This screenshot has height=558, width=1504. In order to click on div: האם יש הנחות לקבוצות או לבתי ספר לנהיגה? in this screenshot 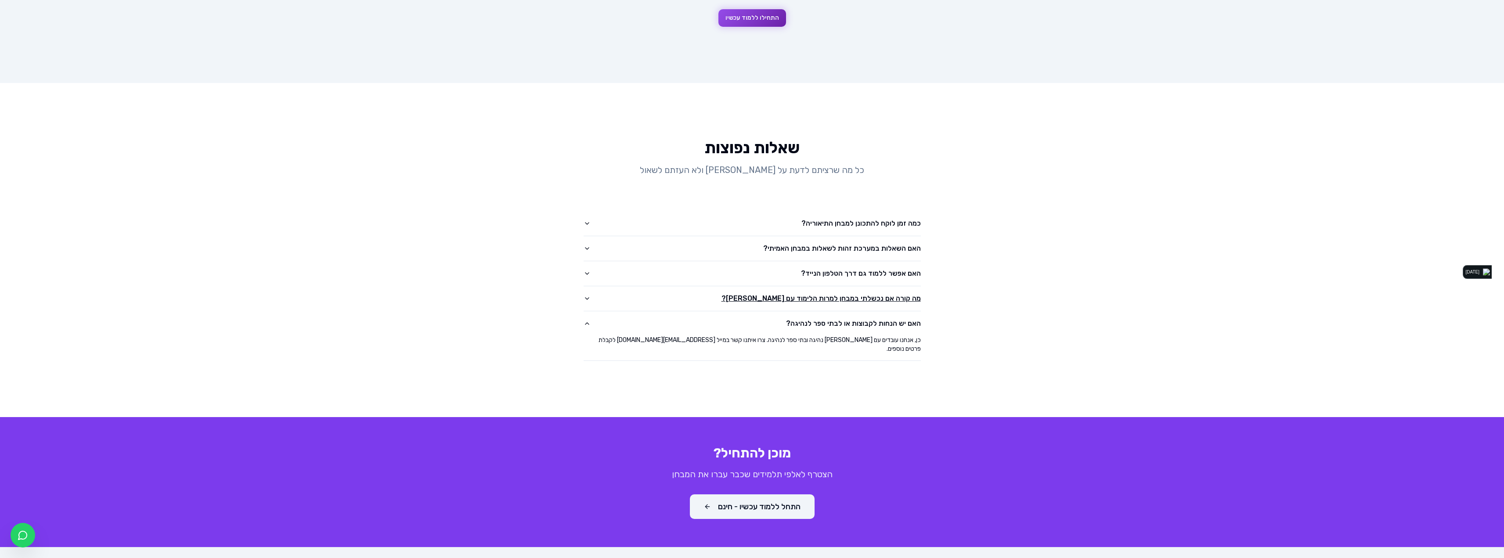, I will do `click(752, 348)`.